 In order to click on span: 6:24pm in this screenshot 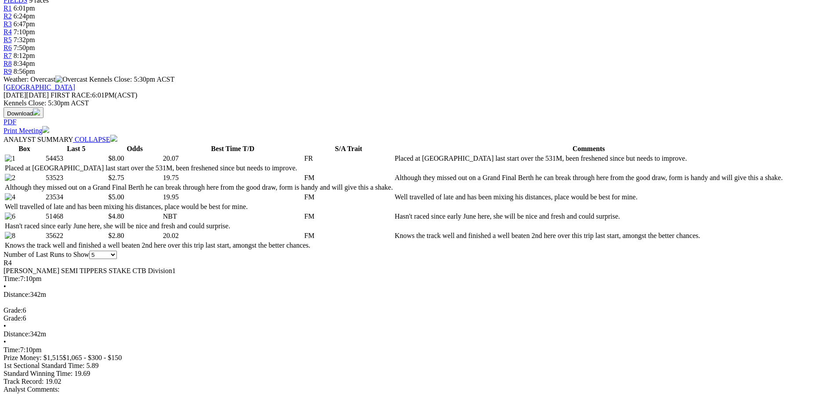, I will do `click(24, 16)`.